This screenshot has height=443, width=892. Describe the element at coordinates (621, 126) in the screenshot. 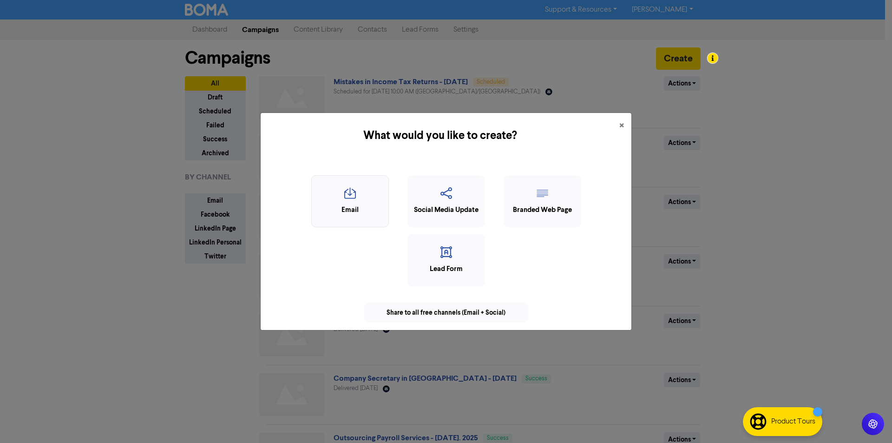

I see `button: Close` at that location.